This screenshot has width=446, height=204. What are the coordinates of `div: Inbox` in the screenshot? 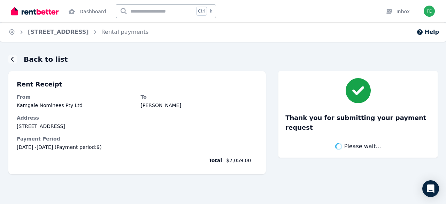 It's located at (398, 11).